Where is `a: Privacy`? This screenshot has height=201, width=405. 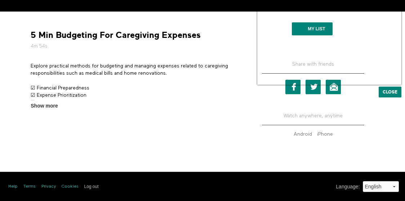 a: Privacy is located at coordinates (49, 186).